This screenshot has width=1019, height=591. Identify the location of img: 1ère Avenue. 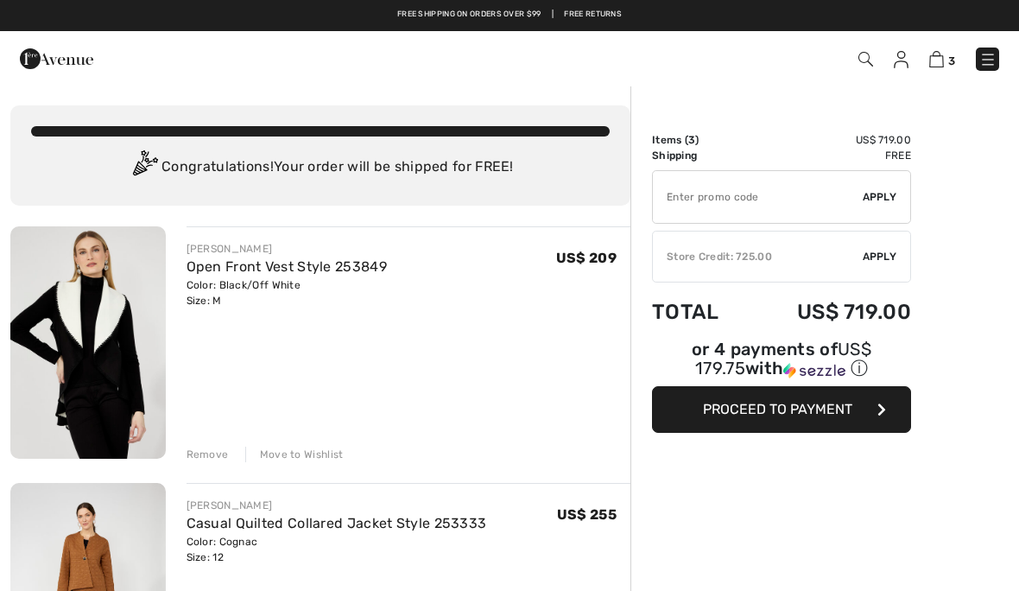
(56, 59).